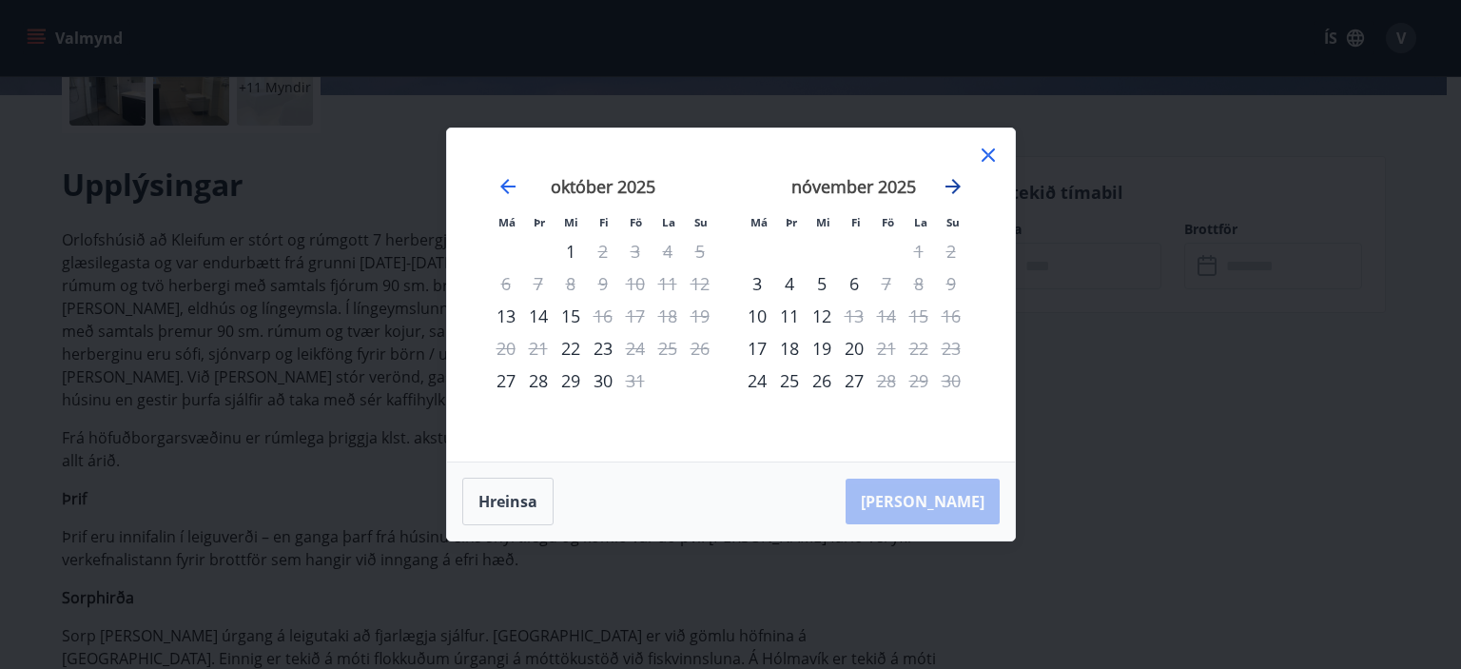  What do you see at coordinates (571, 381) in the screenshot?
I see `div: 29` at bounding box center [571, 381].